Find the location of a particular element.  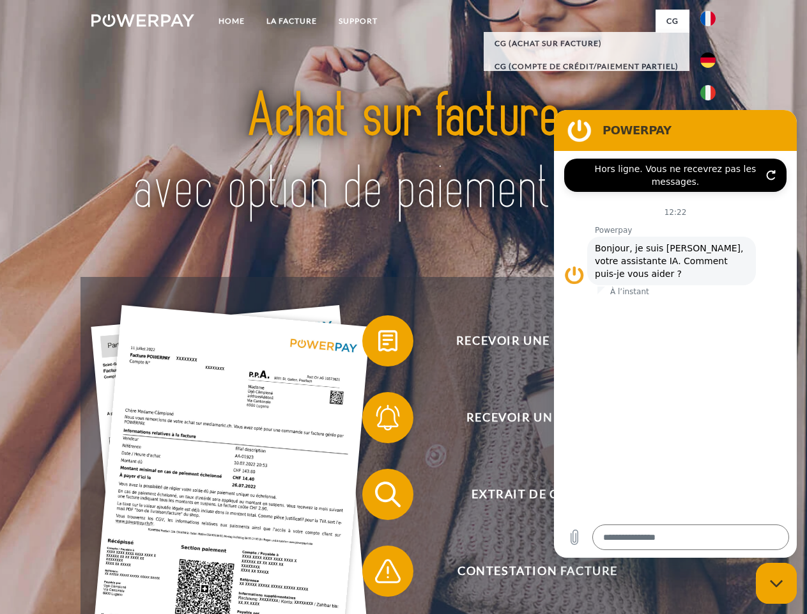

img: qb_warning.svg is located at coordinates (388, 571).